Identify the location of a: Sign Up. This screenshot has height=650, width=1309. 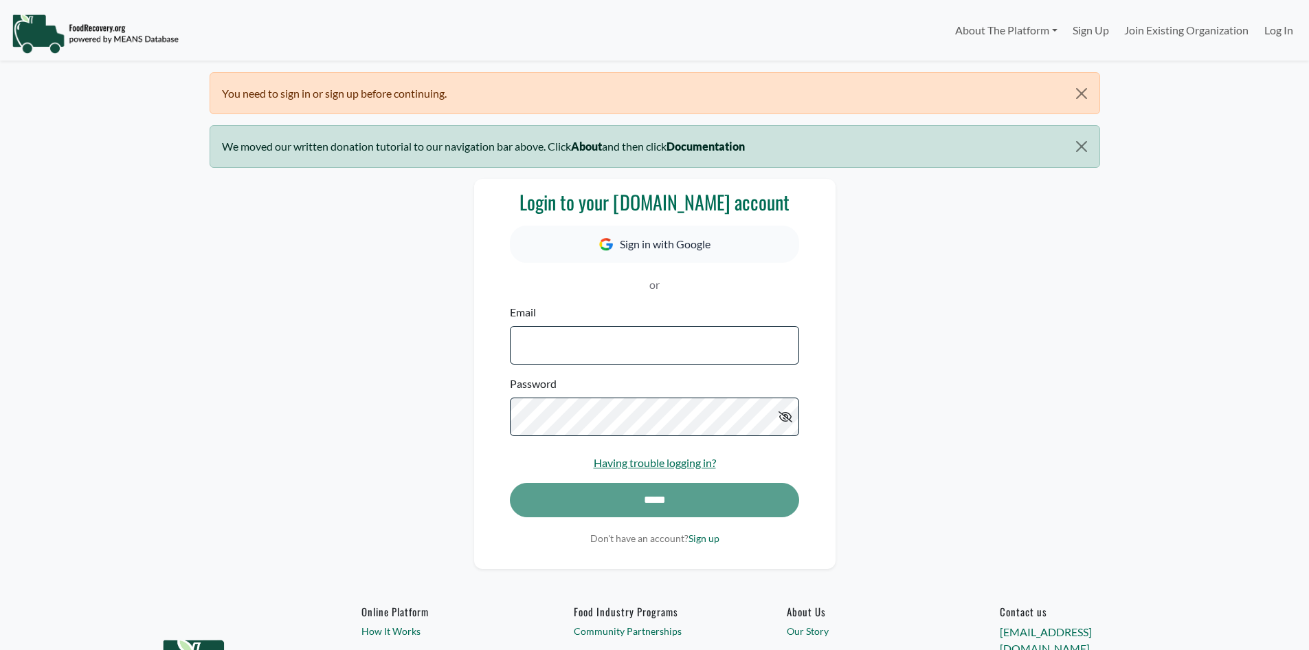
(1091, 30).